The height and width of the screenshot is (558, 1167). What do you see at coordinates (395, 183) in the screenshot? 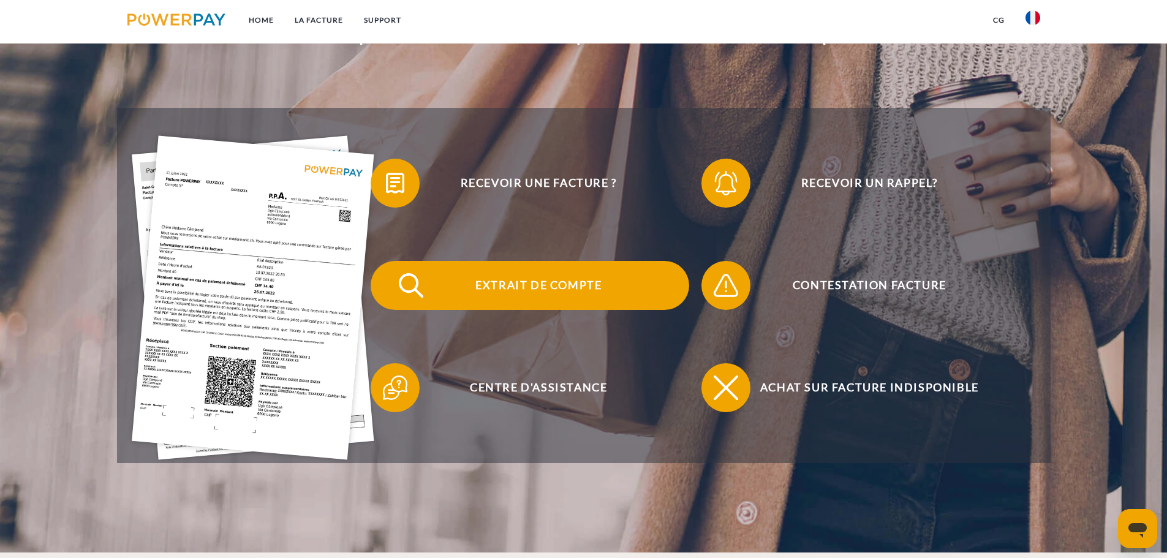
I see `img: qb_bill.svg` at bounding box center [395, 183].